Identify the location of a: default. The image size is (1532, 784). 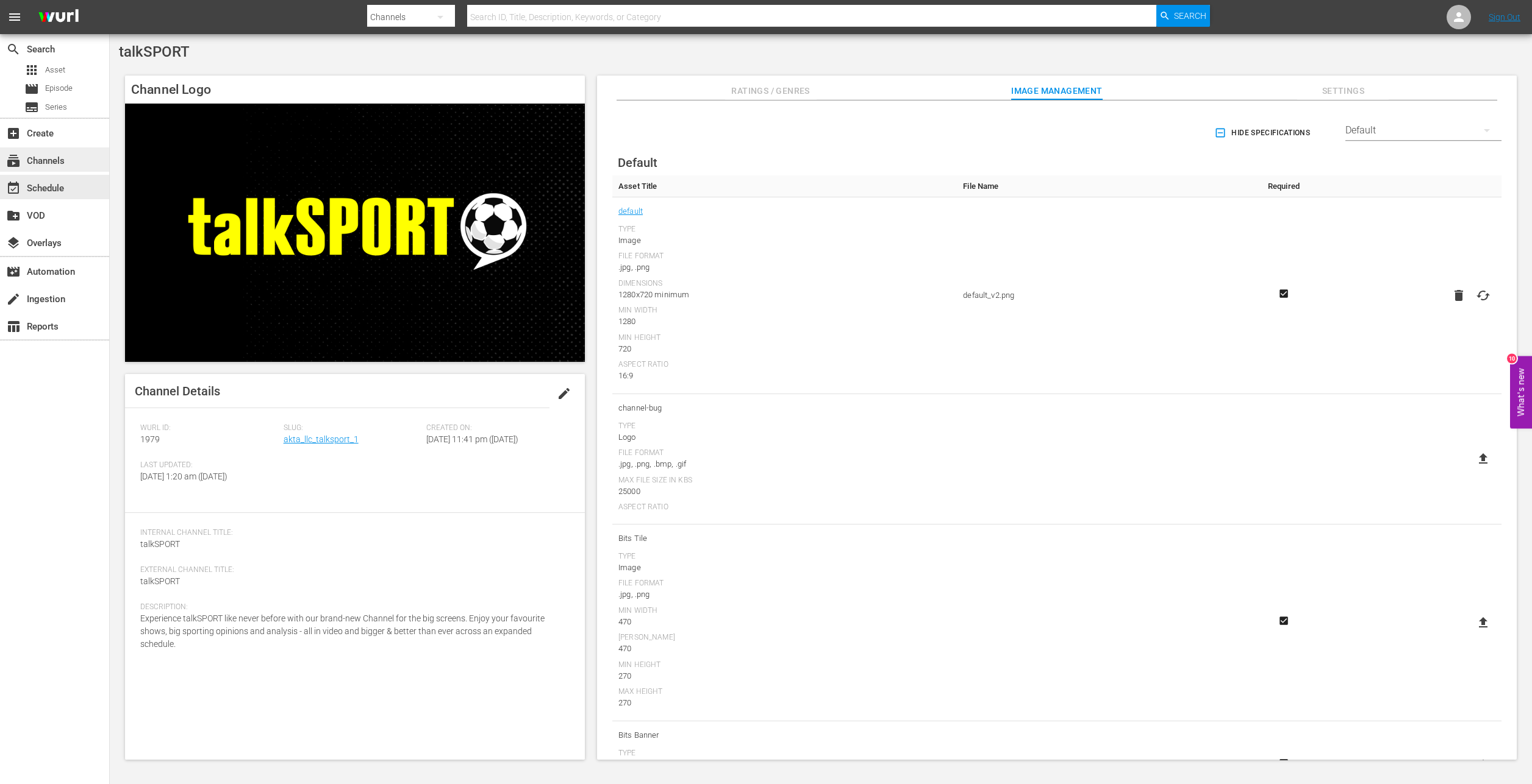
(630, 212).